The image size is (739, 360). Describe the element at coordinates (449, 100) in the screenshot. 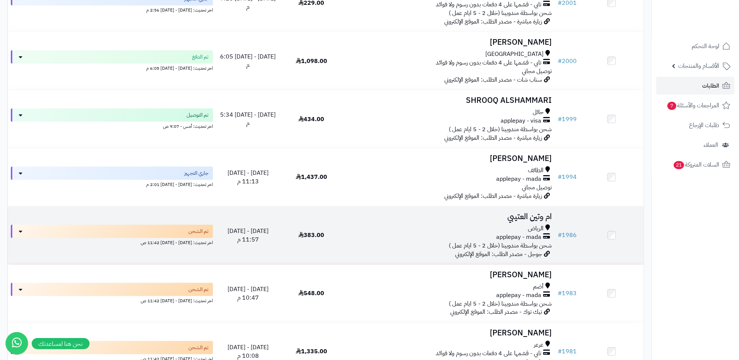

I see `h3: SHROOQ ALSHAMMARI` at that location.